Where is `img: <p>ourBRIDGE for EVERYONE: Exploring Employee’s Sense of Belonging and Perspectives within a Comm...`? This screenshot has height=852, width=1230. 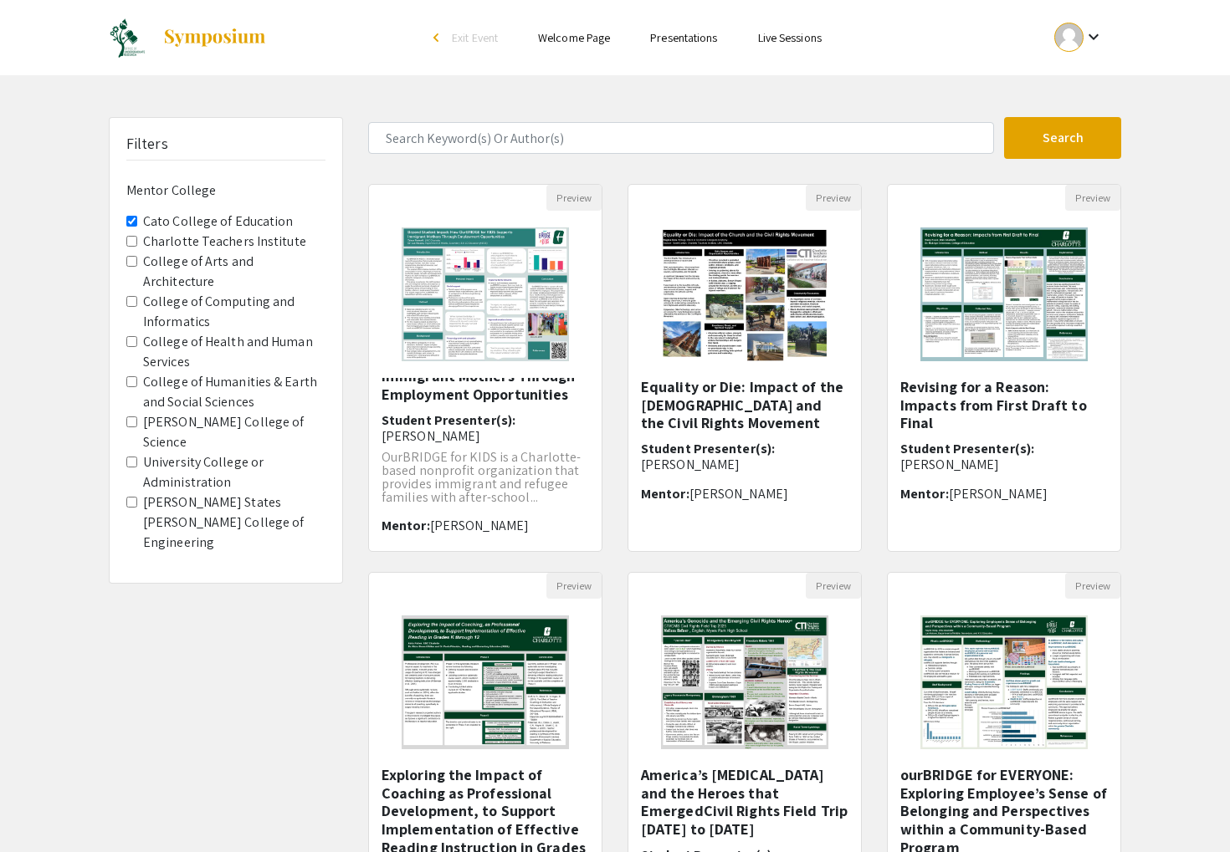 img: <p>ourBRIDGE for EVERYONE: Exploring Employee’s Sense of Belonging and Perspectives within a Comm... is located at coordinates (1004, 683).